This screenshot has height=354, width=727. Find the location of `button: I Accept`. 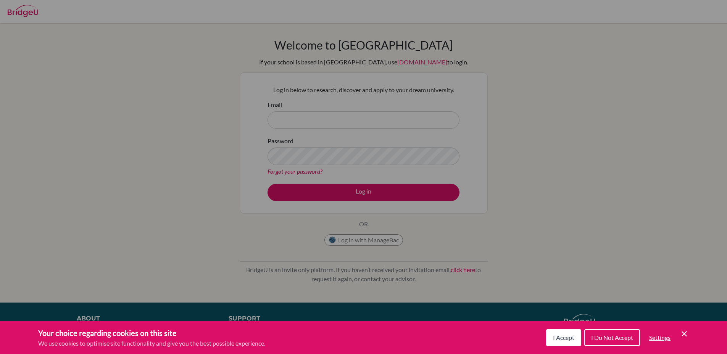

button: I Accept is located at coordinates (564, 338).